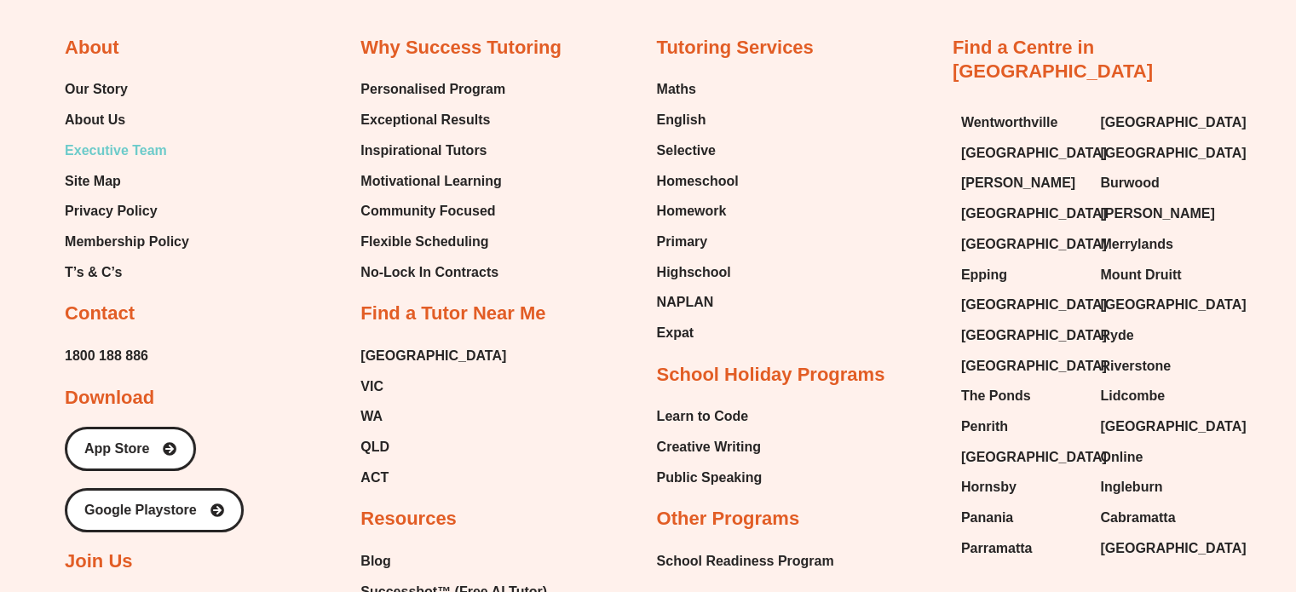  What do you see at coordinates (698, 181) in the screenshot?
I see `span: Homeschool` at bounding box center [698, 181].